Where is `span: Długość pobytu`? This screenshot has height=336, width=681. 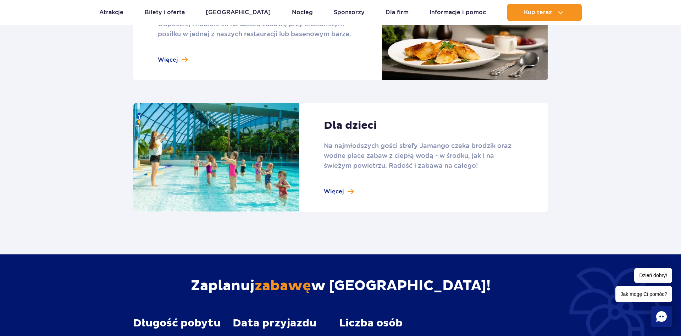
span: Długość pobytu is located at coordinates (177, 323).